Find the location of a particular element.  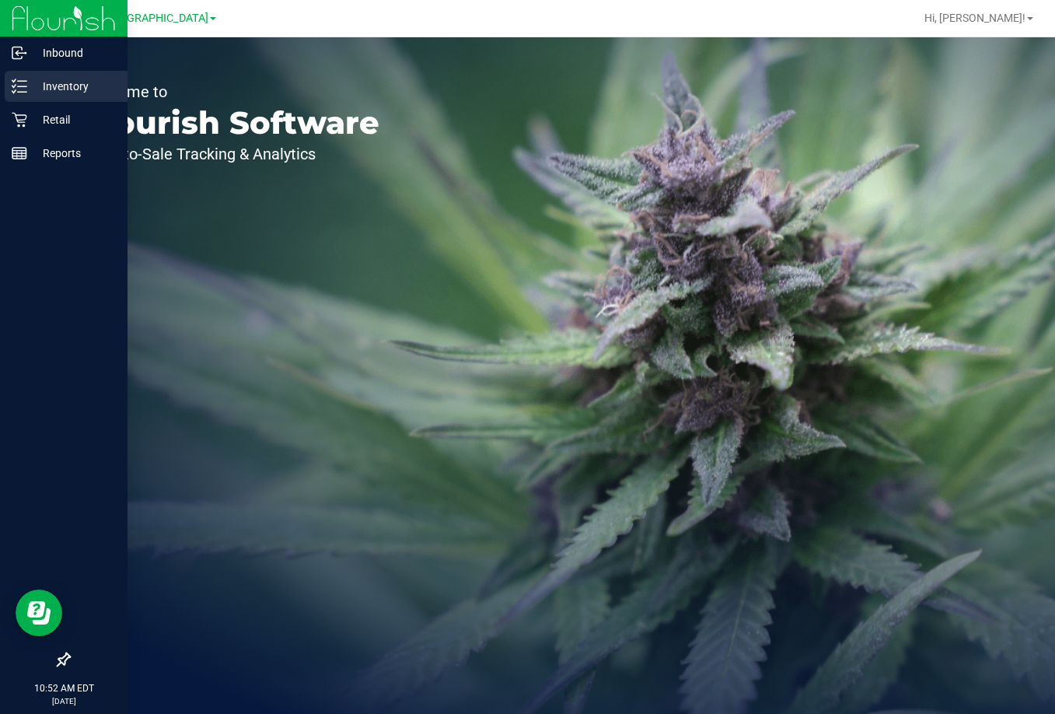

p: Inventory is located at coordinates (74, 86).